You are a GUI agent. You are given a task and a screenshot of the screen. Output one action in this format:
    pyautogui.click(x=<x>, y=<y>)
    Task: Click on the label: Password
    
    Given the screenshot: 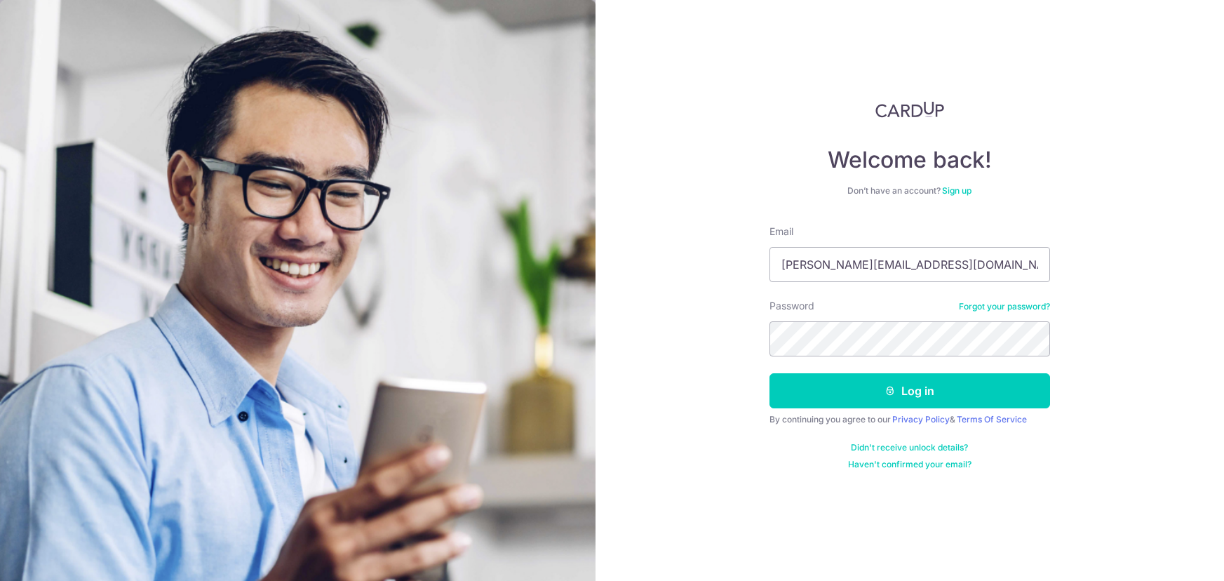 What is the action you would take?
    pyautogui.click(x=792, y=306)
    